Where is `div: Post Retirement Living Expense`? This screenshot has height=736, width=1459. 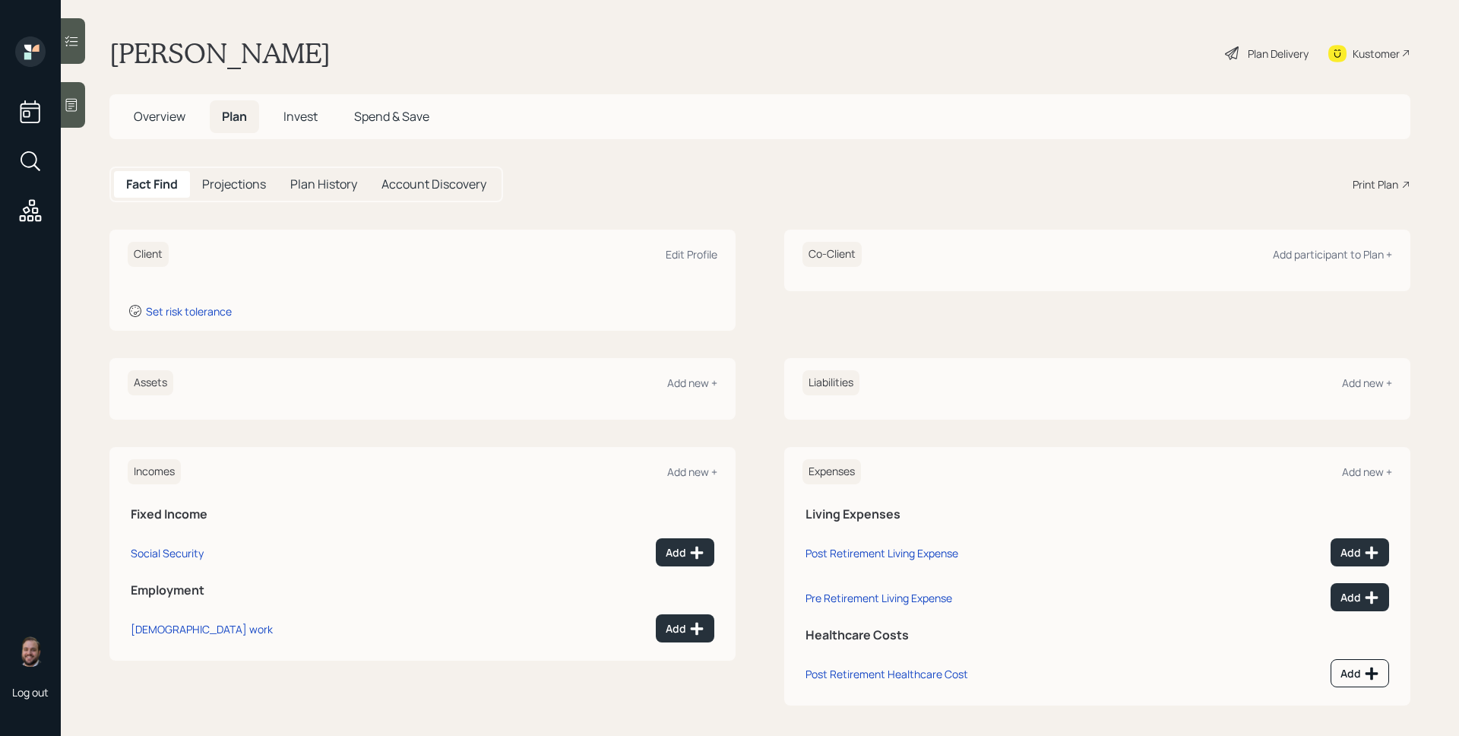 div: Post Retirement Living Expense is located at coordinates (882, 553).